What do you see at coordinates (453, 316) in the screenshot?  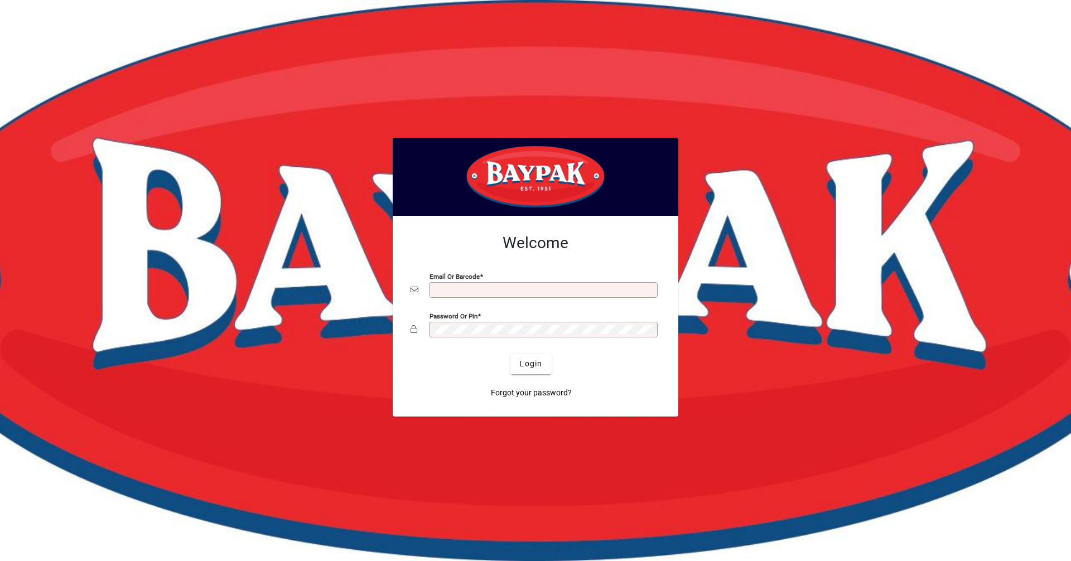 I see `mat-label: Password or Pin` at bounding box center [453, 316].